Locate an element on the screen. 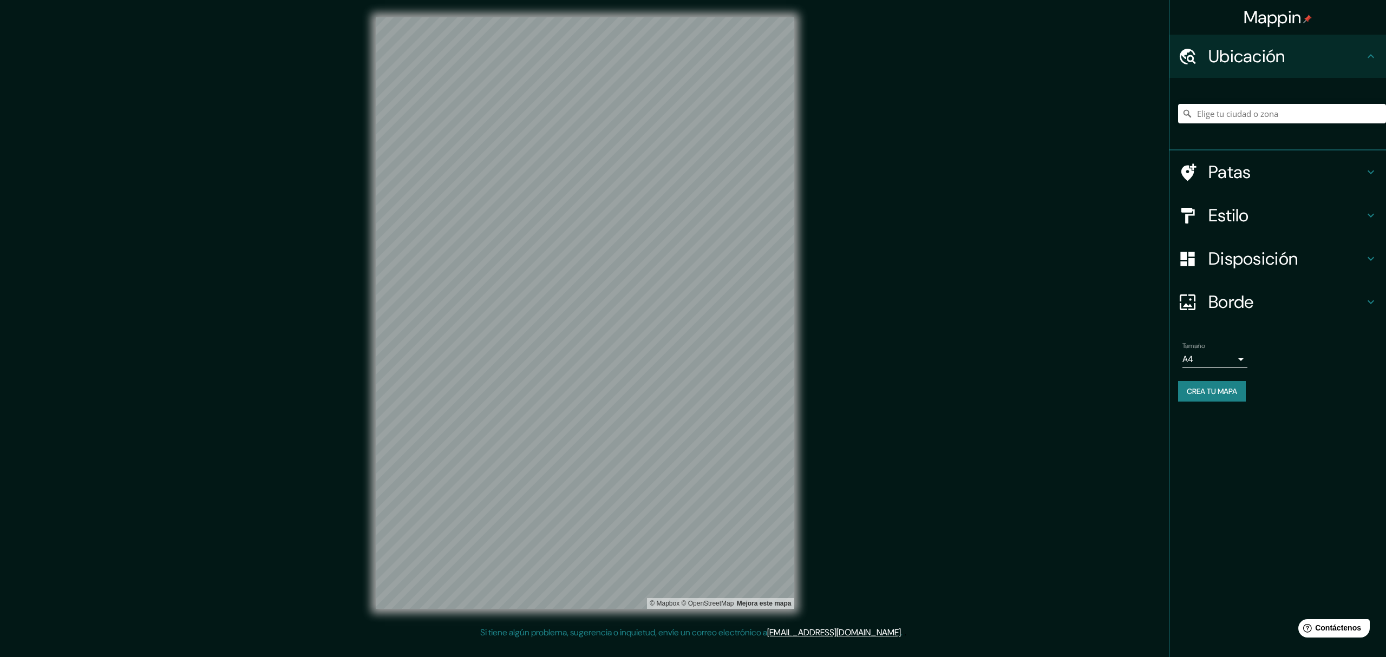 The width and height of the screenshot is (1386, 657). font: A4 is located at coordinates (1188, 359).